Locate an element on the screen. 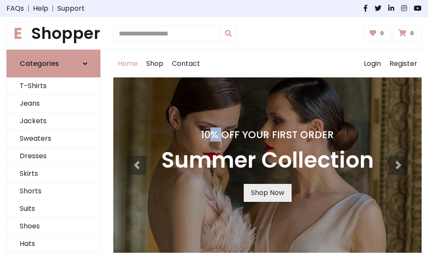 This screenshot has height=275, width=428. a: Sweaters is located at coordinates (53, 139).